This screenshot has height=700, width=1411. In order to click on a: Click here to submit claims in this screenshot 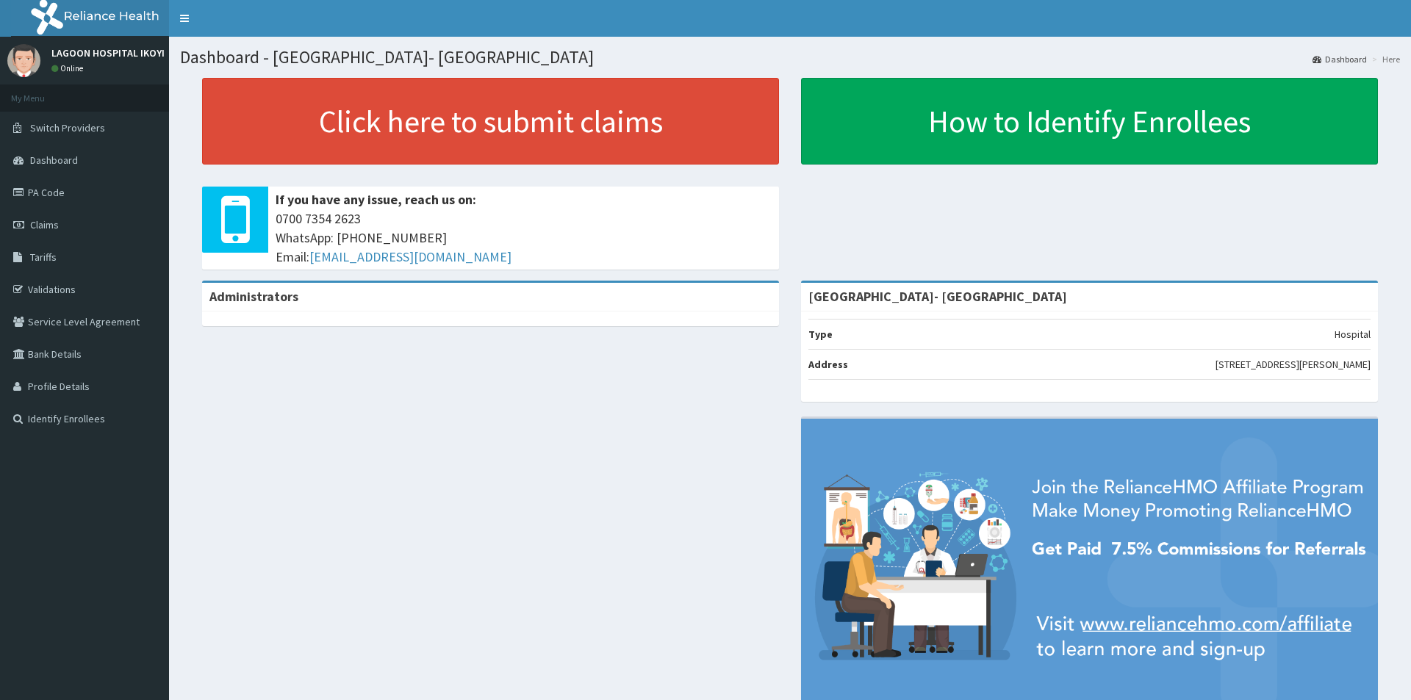, I will do `click(490, 121)`.